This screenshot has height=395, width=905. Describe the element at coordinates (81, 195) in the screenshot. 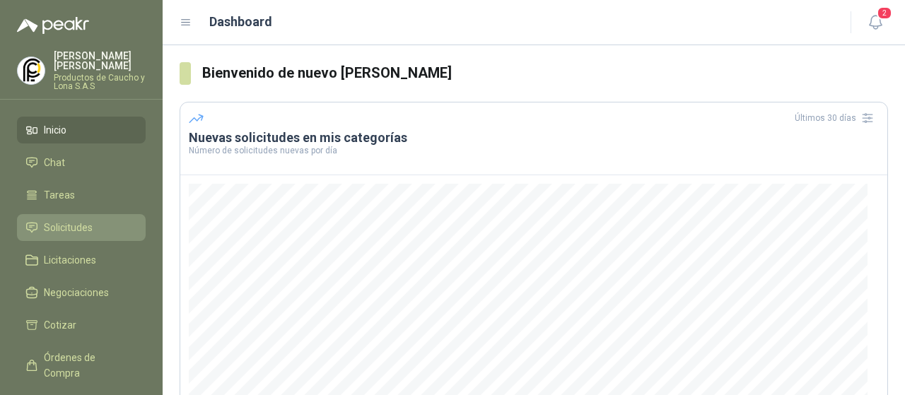

I see `a: Tareas` at that location.